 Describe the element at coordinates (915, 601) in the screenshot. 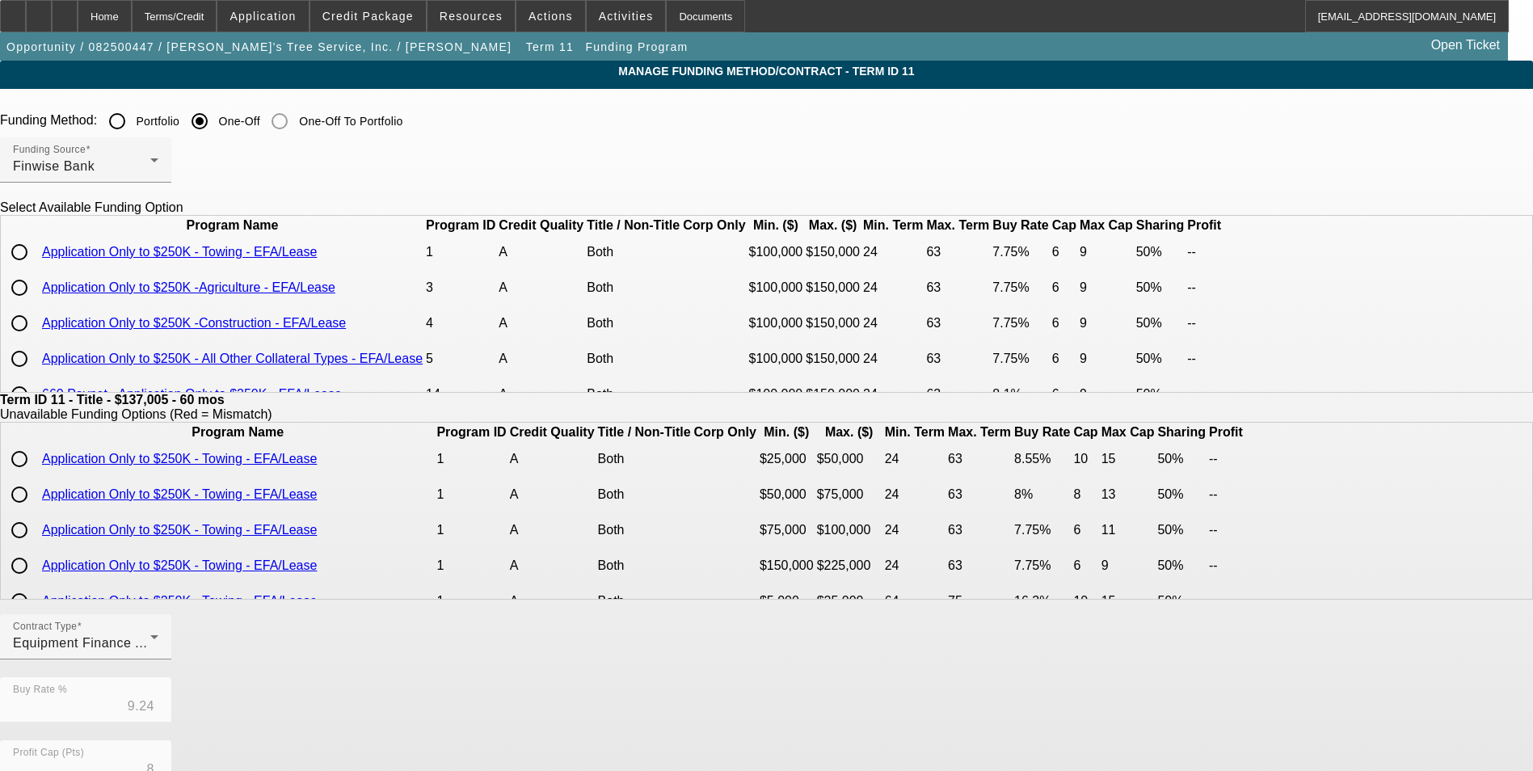

I see `td: 64` at that location.